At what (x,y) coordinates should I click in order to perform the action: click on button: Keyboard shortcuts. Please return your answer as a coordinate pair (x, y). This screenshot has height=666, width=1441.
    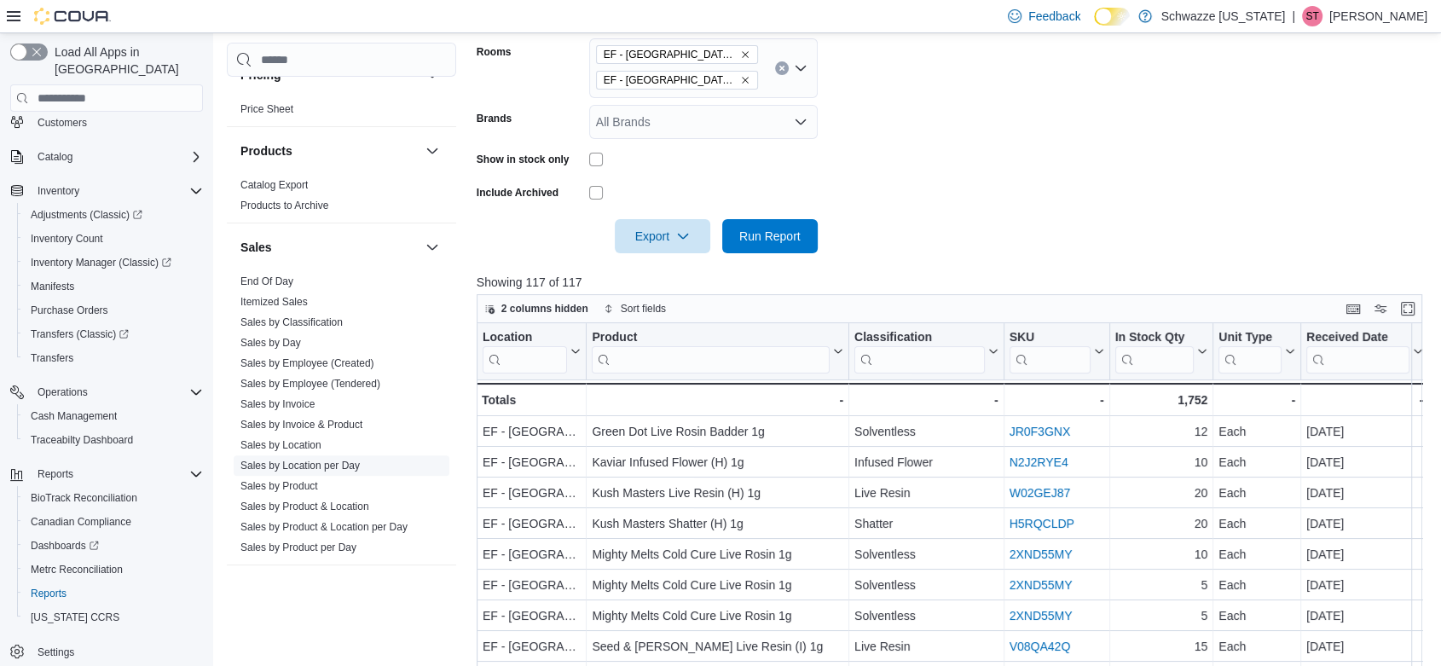
    Looking at the image, I should click on (1353, 309).